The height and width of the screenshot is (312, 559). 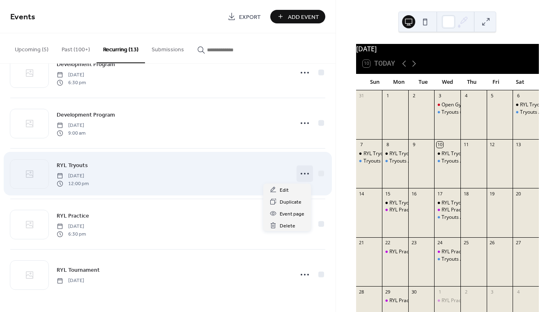 What do you see at coordinates (492, 243) in the screenshot?
I see `div: 26` at bounding box center [492, 243].